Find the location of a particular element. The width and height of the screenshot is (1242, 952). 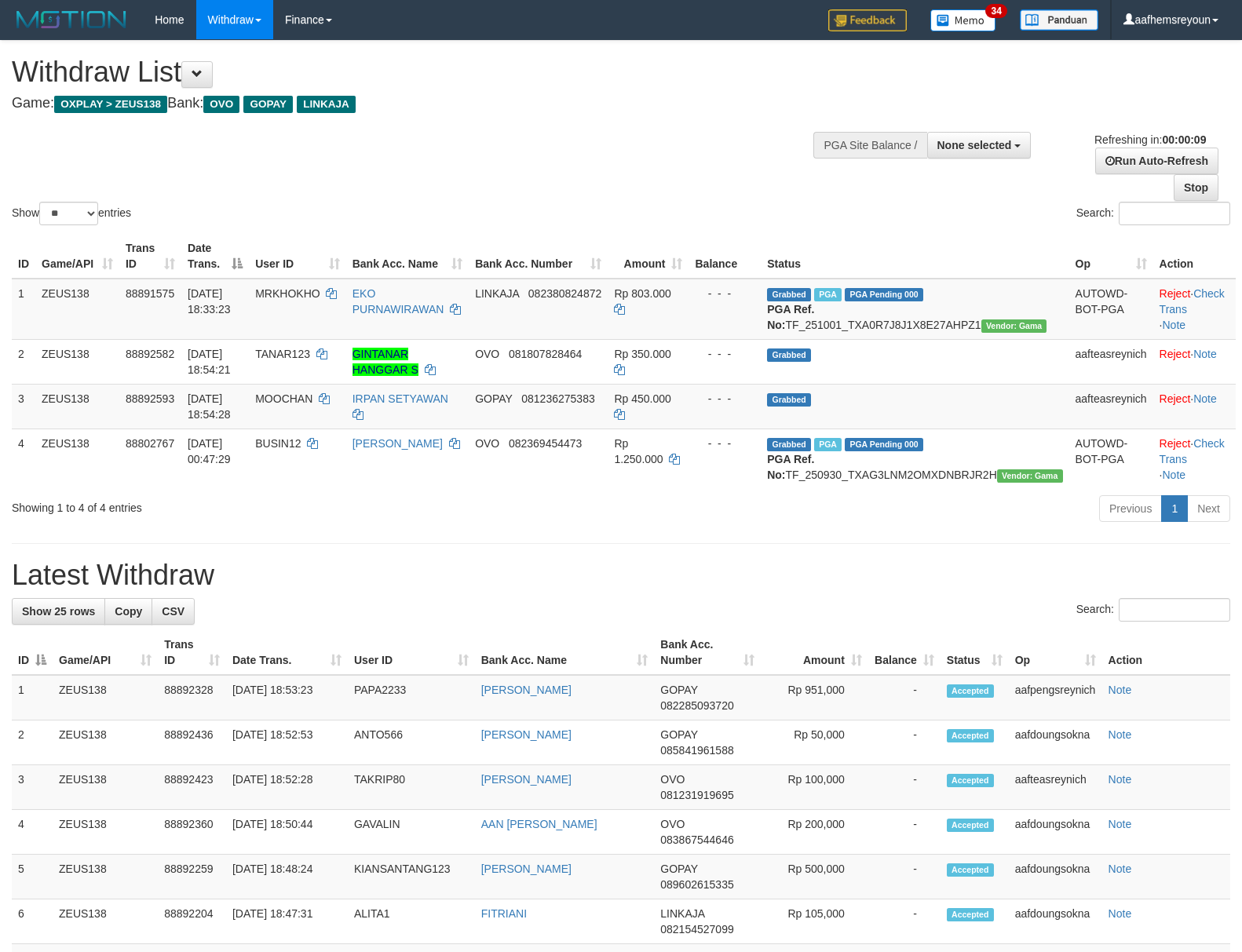

td: 88892204 is located at coordinates (192, 921).